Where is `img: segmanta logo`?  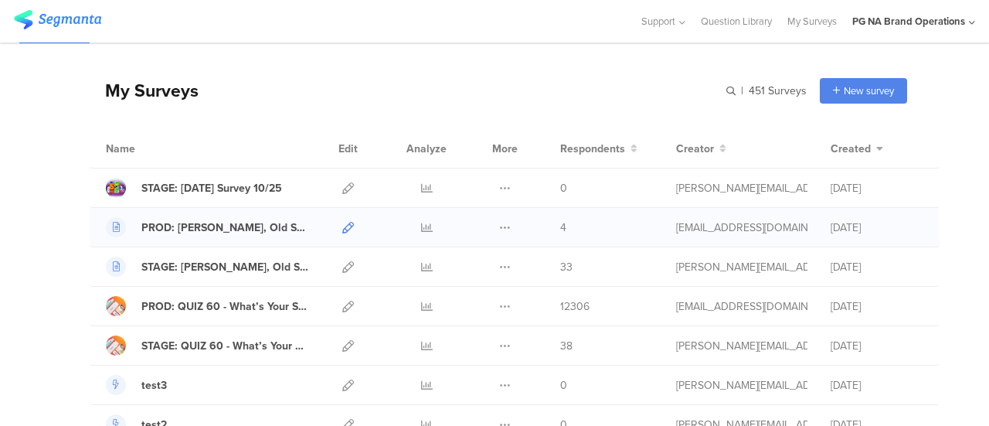
img: segmanta logo is located at coordinates (57, 19).